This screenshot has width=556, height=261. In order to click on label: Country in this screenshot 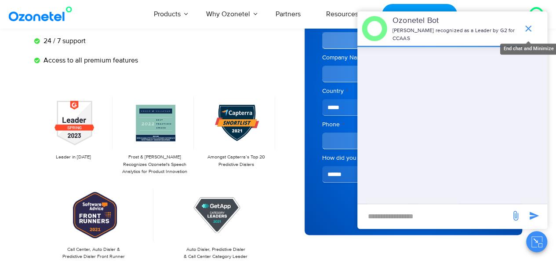, I will do `click(413, 91)`.